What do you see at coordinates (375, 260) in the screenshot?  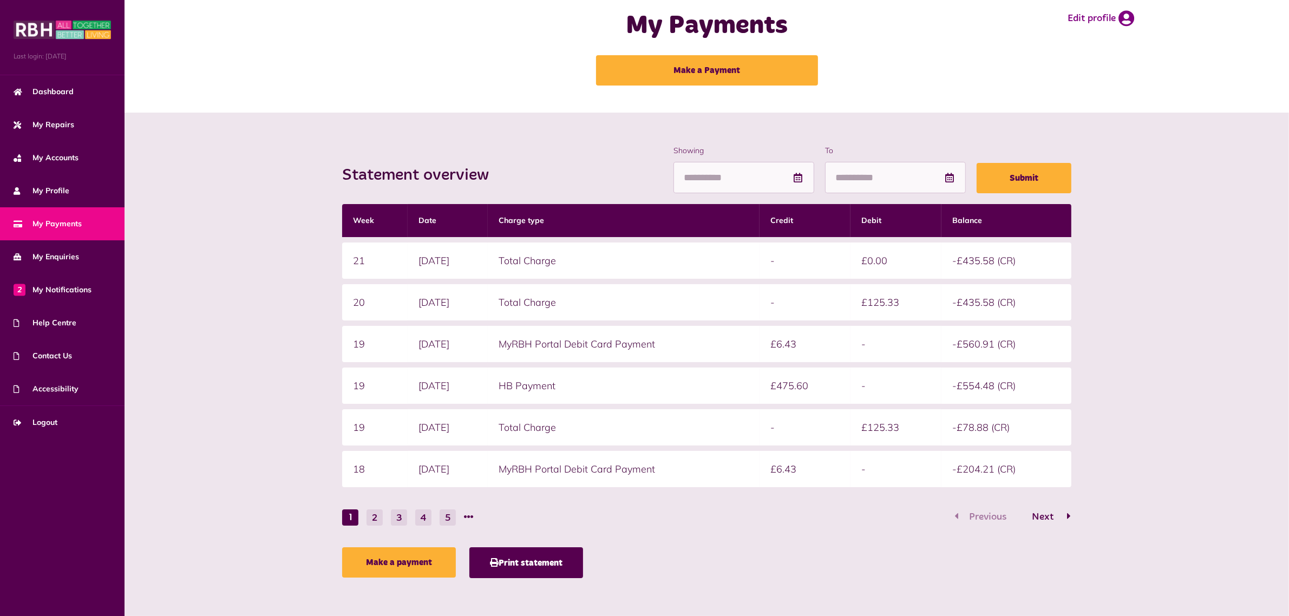 I see `td: 21` at bounding box center [375, 260].